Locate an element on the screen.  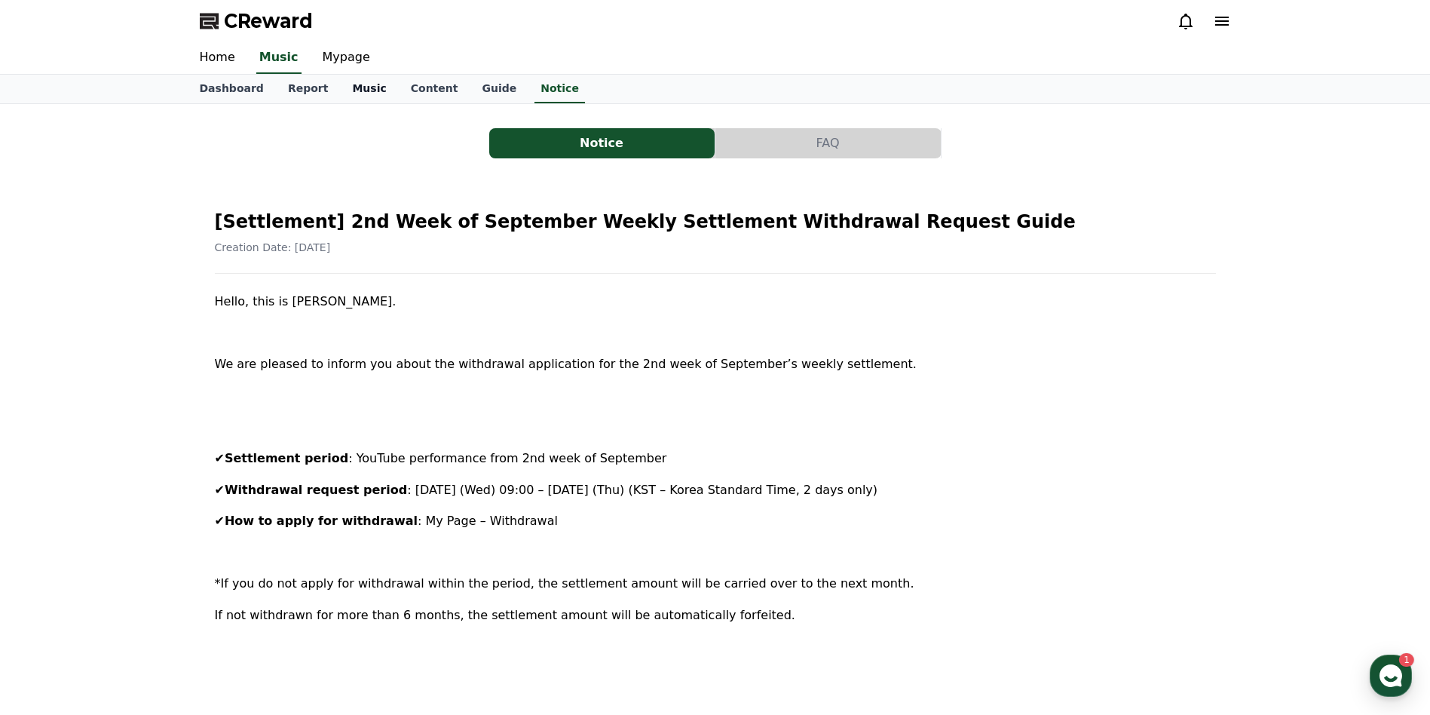
span: Settings is located at coordinates (241, 507).